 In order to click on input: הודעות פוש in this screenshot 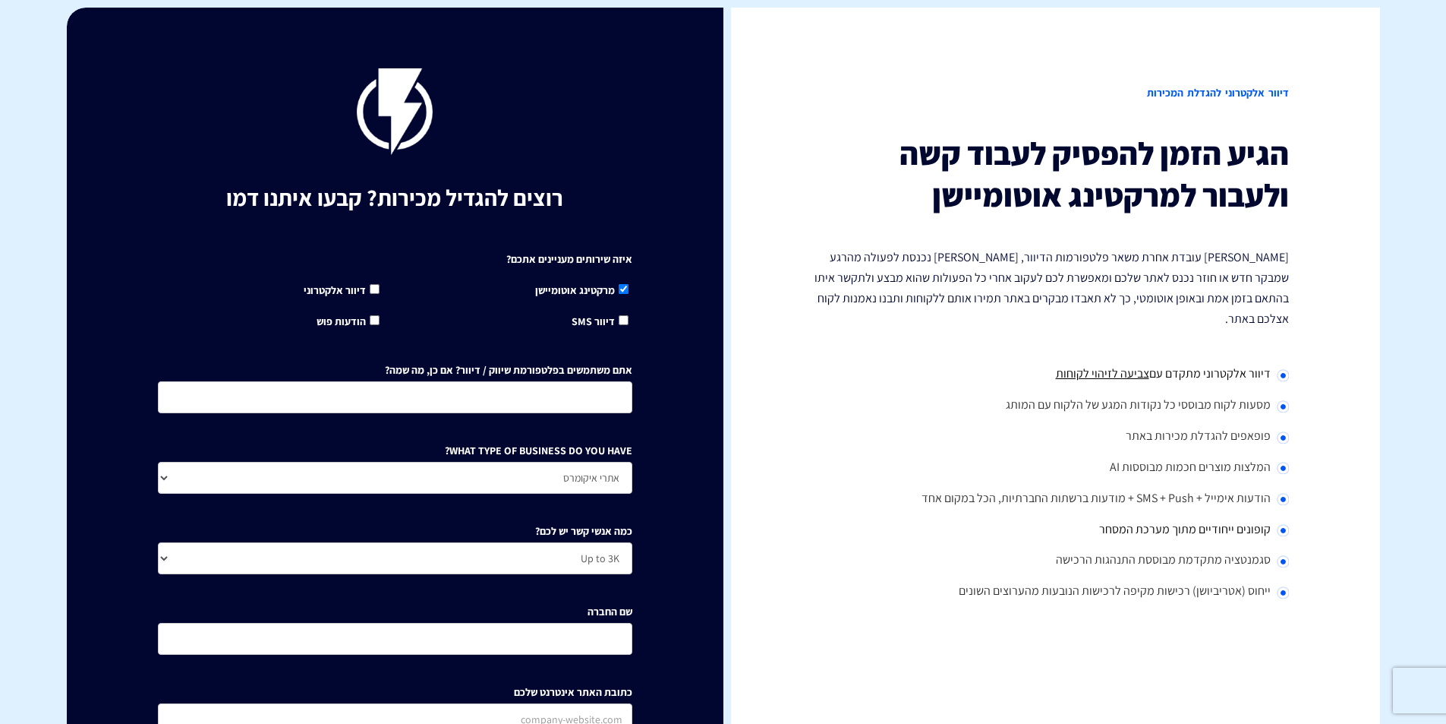, I will do `click(374, 320)`.